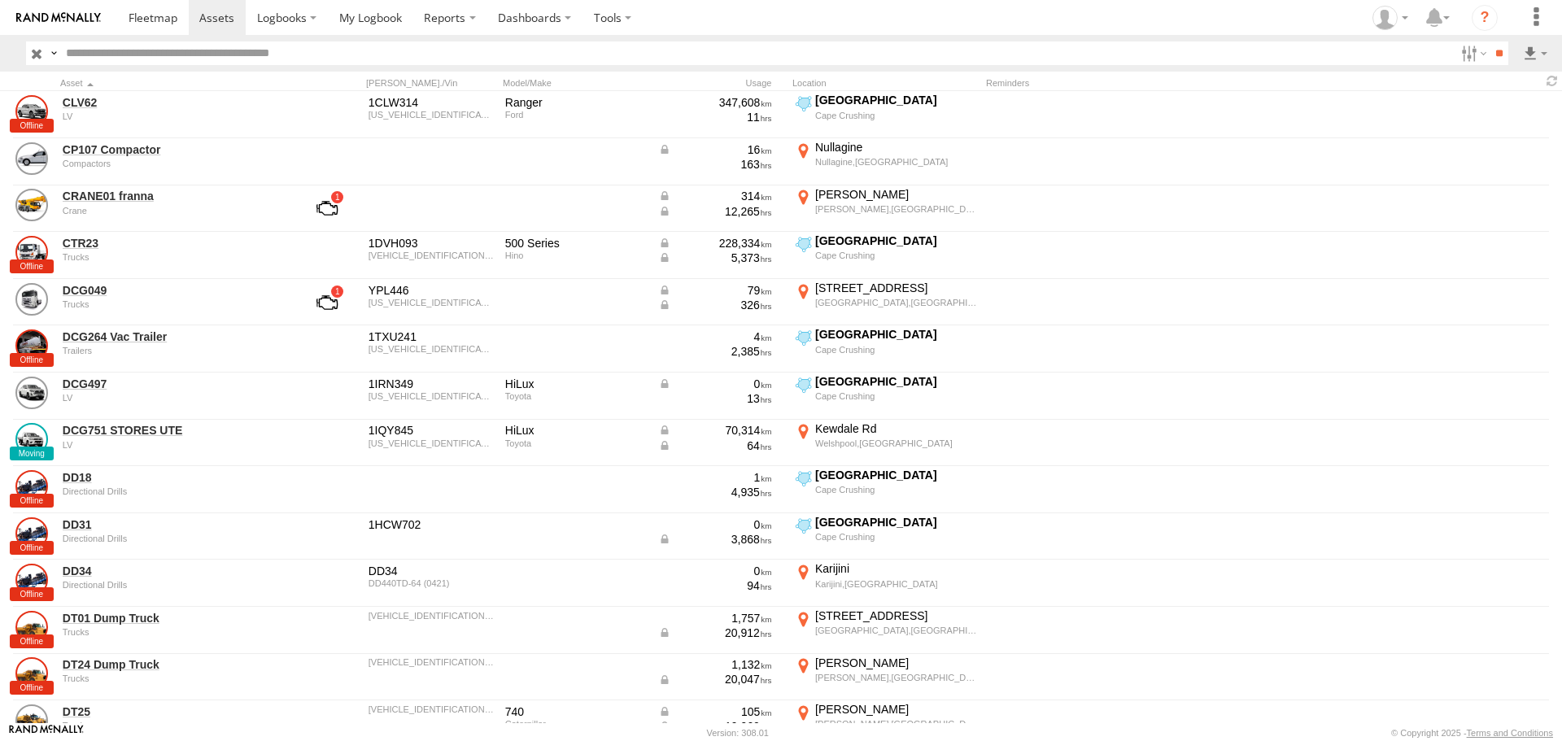  I want to click on a: Visit our Website, so click(46, 733).